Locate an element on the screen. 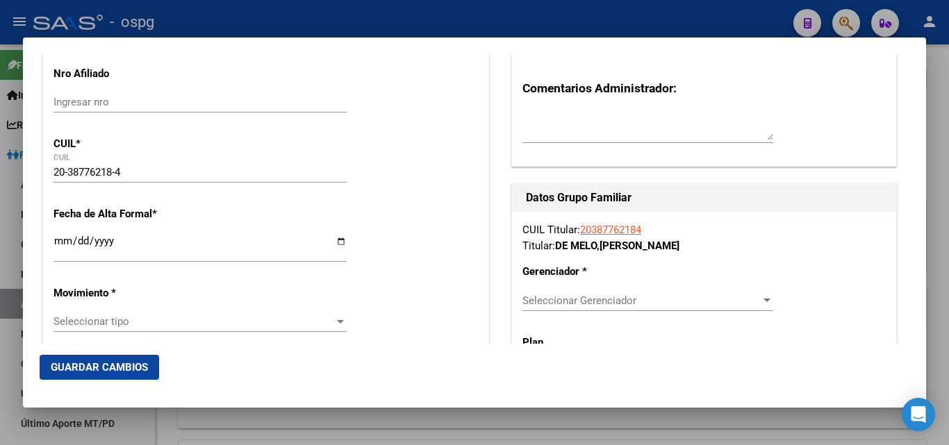  button: Guardar Cambios is located at coordinates (99, 367).